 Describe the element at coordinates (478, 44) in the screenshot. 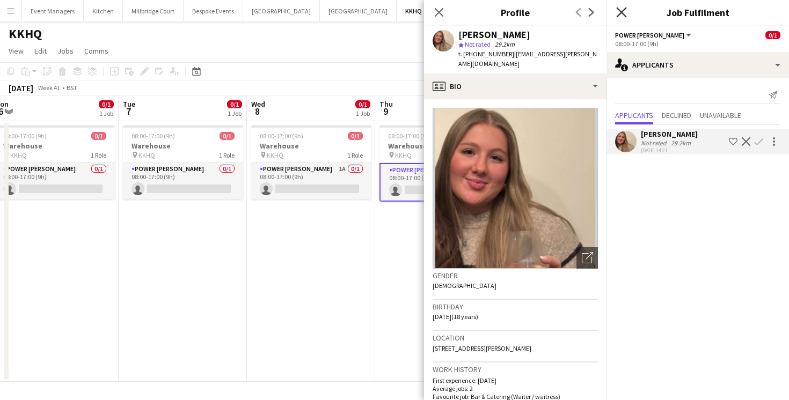

I see `span: Not rated` at that location.